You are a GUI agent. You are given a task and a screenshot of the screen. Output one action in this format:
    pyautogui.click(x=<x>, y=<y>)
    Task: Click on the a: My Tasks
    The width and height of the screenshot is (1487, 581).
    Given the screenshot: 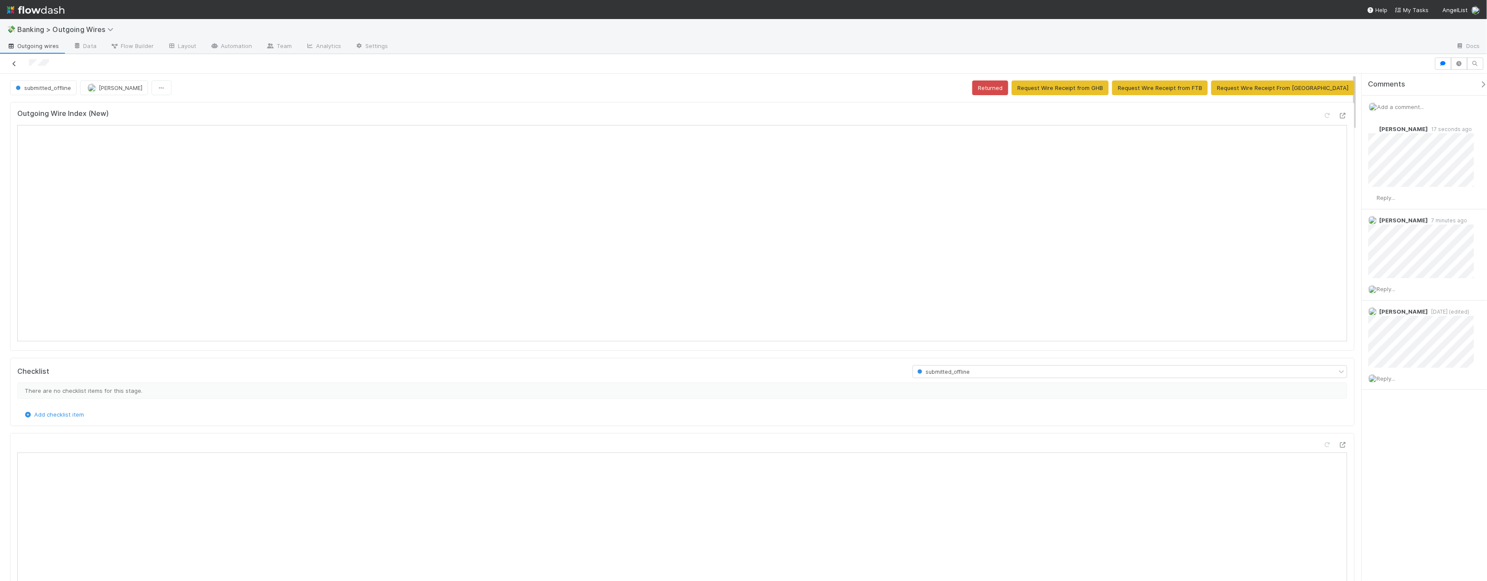 What is the action you would take?
    pyautogui.click(x=1411, y=10)
    